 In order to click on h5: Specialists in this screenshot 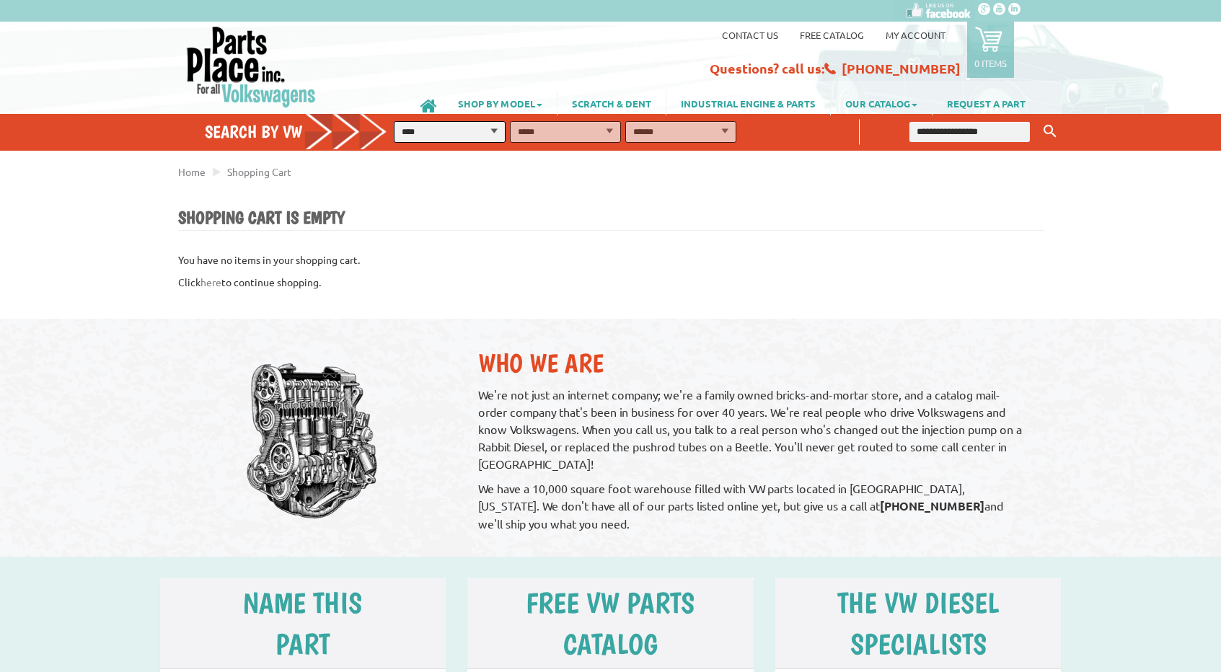, I will do `click(918, 644)`.